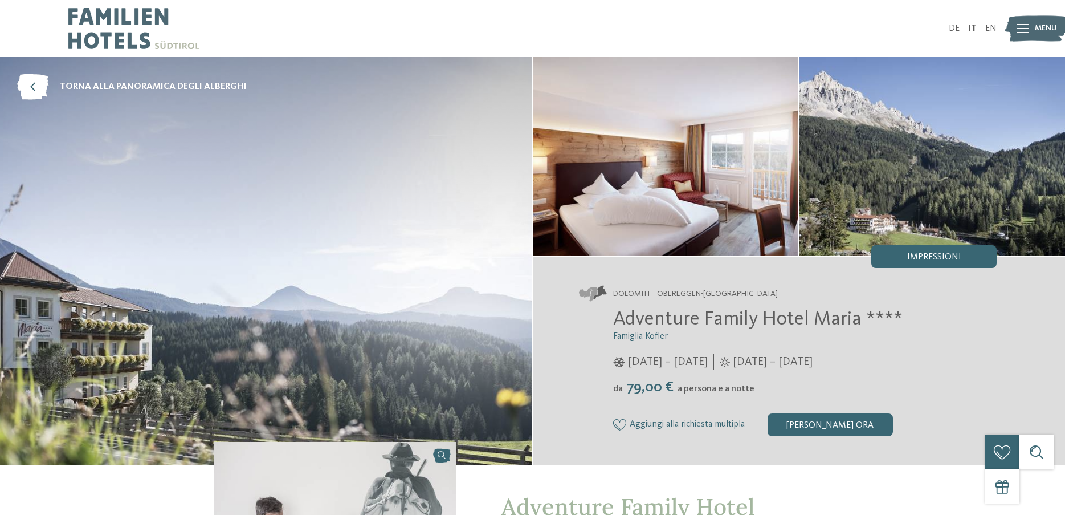 The image size is (1065, 515). Describe the element at coordinates (153, 87) in the screenshot. I see `span: torna alla panoramica degli alberghi` at that location.